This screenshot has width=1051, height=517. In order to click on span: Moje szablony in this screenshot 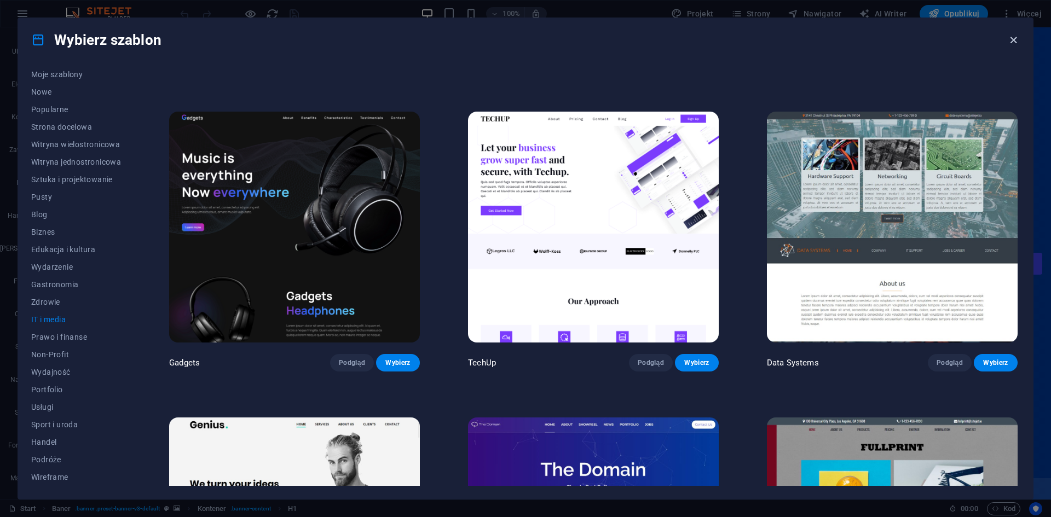, I will do `click(76, 74)`.